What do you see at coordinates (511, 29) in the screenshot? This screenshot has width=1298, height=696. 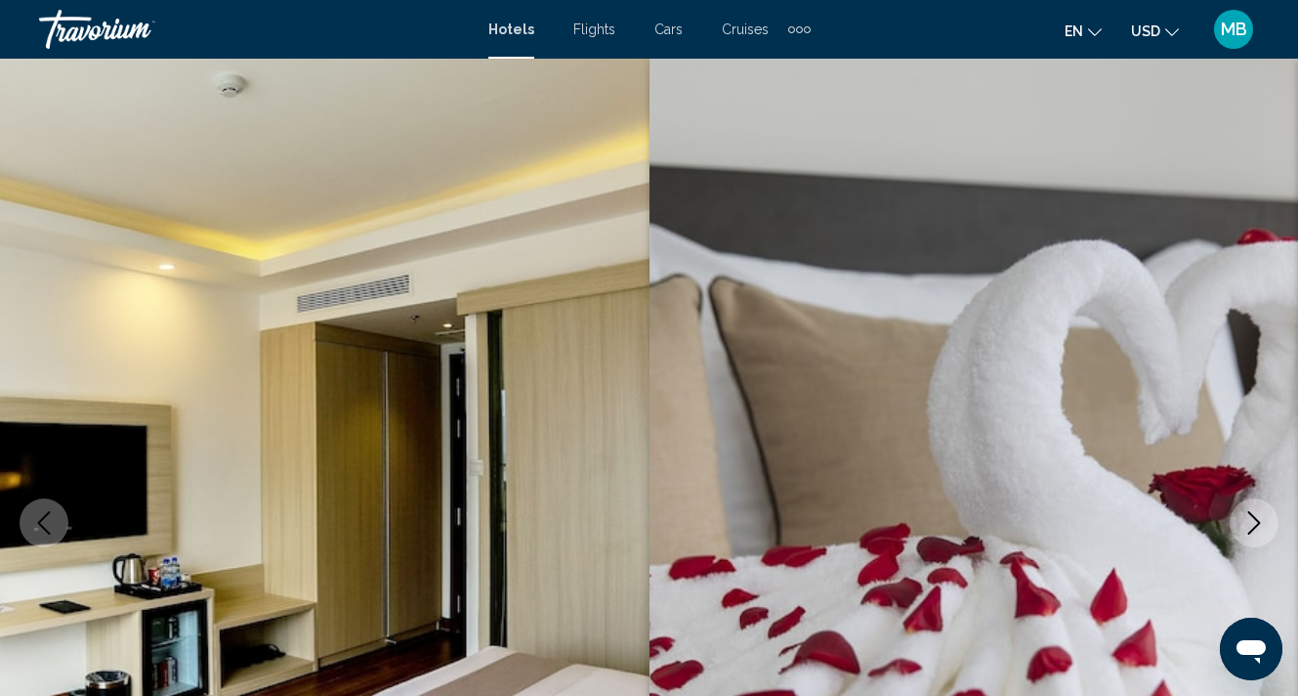 I see `span: Hotels` at bounding box center [511, 29].